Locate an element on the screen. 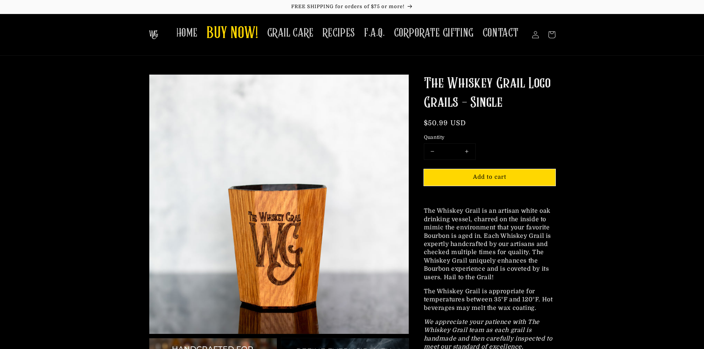  p: The Whiskey Grail is an artisan white oak drinking vessel, charred on the inside to mimic the env... is located at coordinates (490, 244).